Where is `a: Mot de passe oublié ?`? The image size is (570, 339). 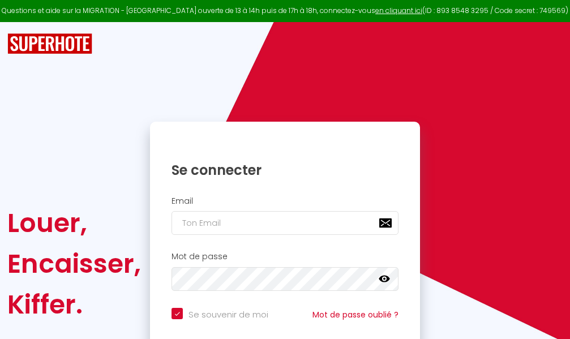
a: Mot de passe oublié ? is located at coordinates (355, 315).